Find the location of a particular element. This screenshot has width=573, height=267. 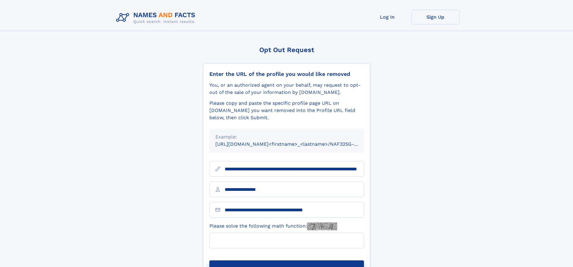

div: Opt Out Request is located at coordinates (287, 50).